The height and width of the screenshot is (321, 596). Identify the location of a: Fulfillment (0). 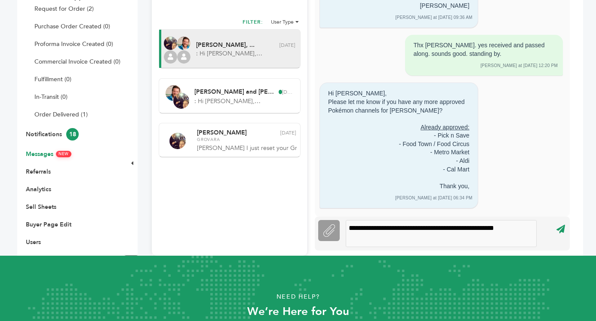
(53, 79).